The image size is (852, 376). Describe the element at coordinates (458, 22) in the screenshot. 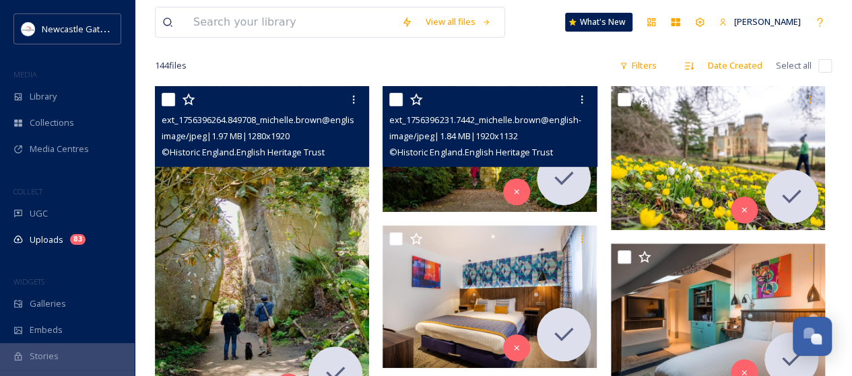

I see `a: View all files` at that location.